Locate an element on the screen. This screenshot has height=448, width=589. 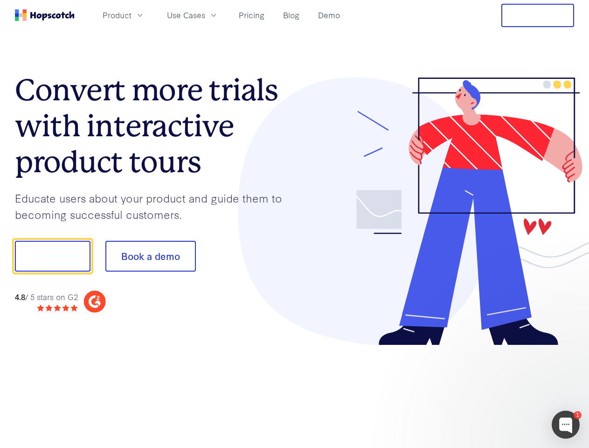
button: Use Cases is located at coordinates (193, 15).